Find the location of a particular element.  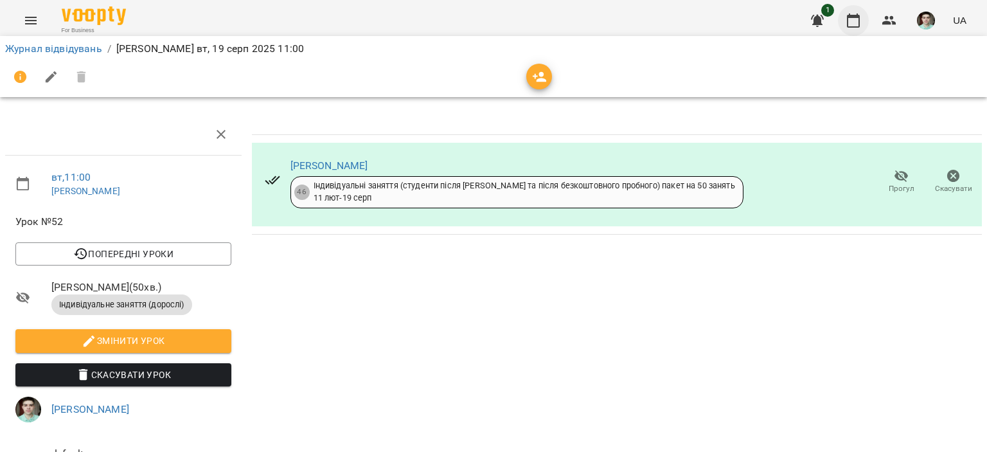

span: For Business is located at coordinates (94, 30).